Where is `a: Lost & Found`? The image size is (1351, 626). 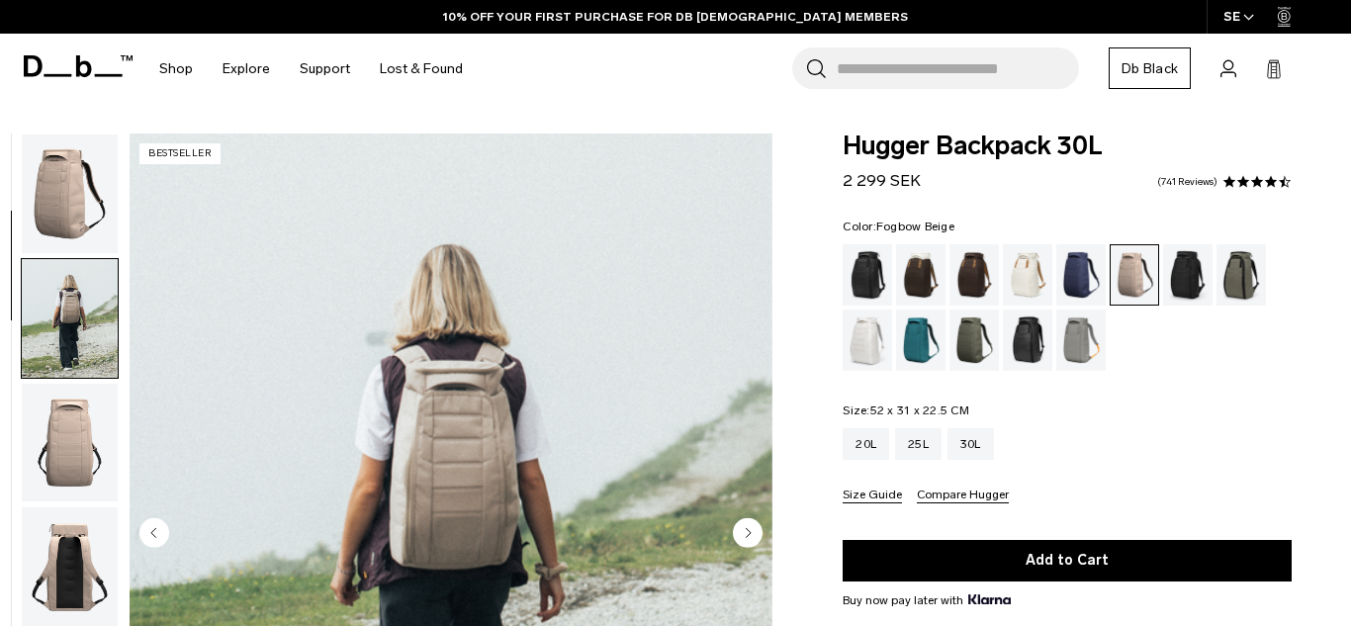
a: Lost & Found is located at coordinates (421, 68).